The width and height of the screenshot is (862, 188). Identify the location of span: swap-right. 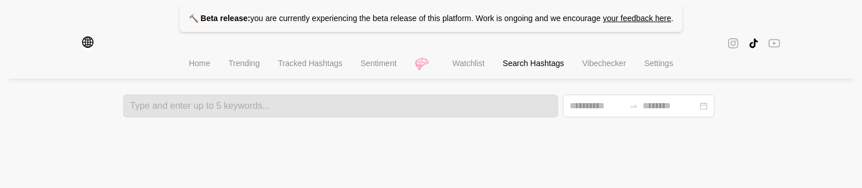
(634, 106).